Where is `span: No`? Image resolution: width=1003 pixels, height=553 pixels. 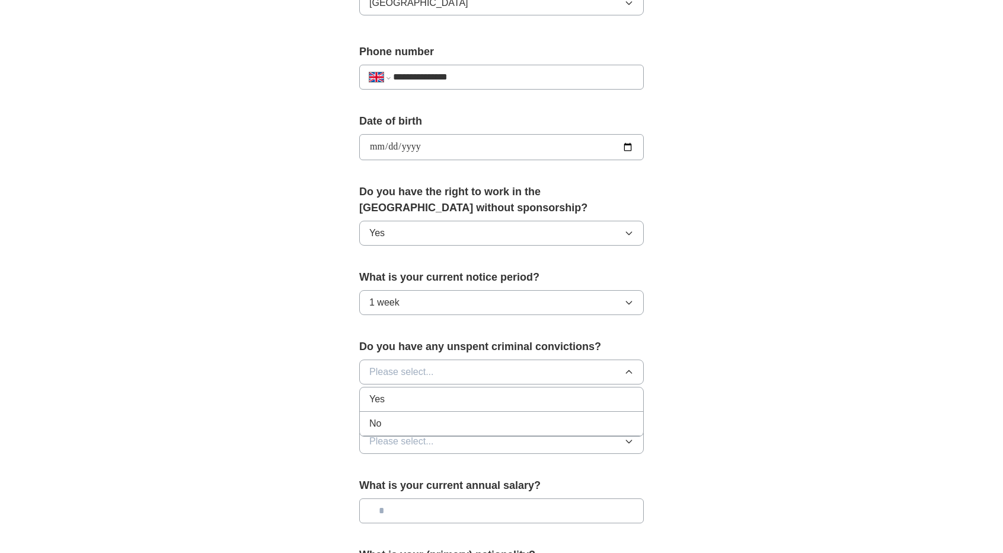 span: No is located at coordinates (375, 423).